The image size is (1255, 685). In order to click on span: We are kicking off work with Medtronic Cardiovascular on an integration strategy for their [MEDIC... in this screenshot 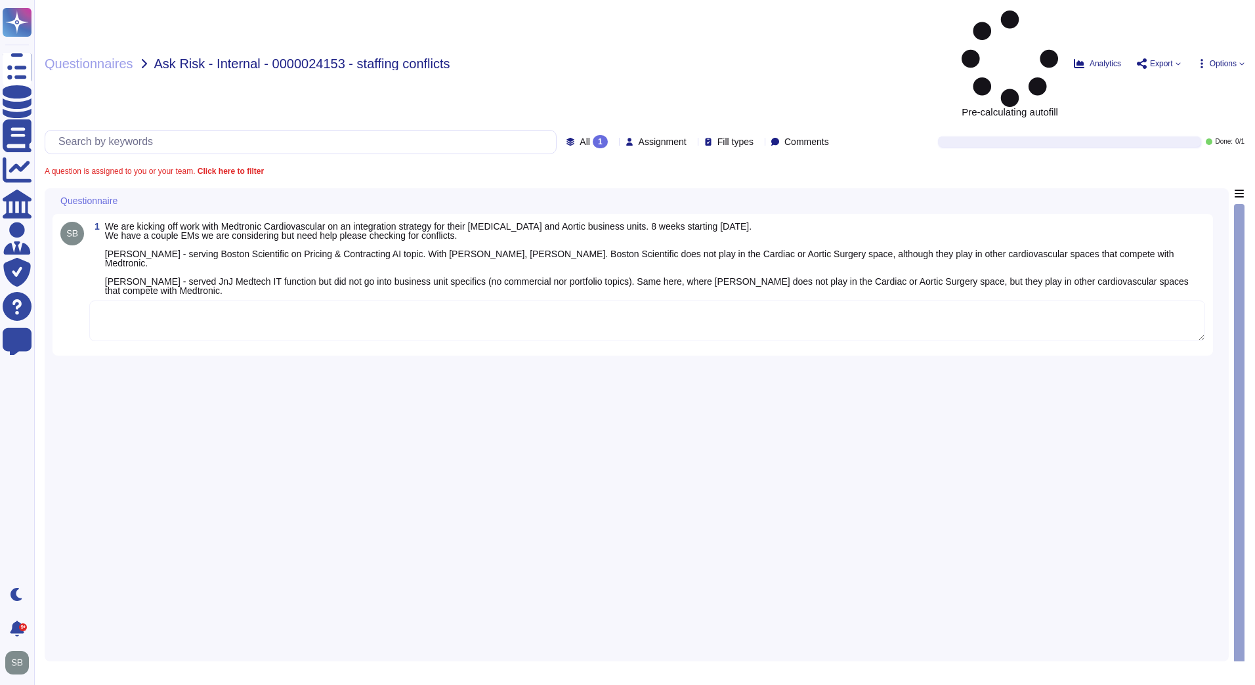, I will do `click(646, 259)`.